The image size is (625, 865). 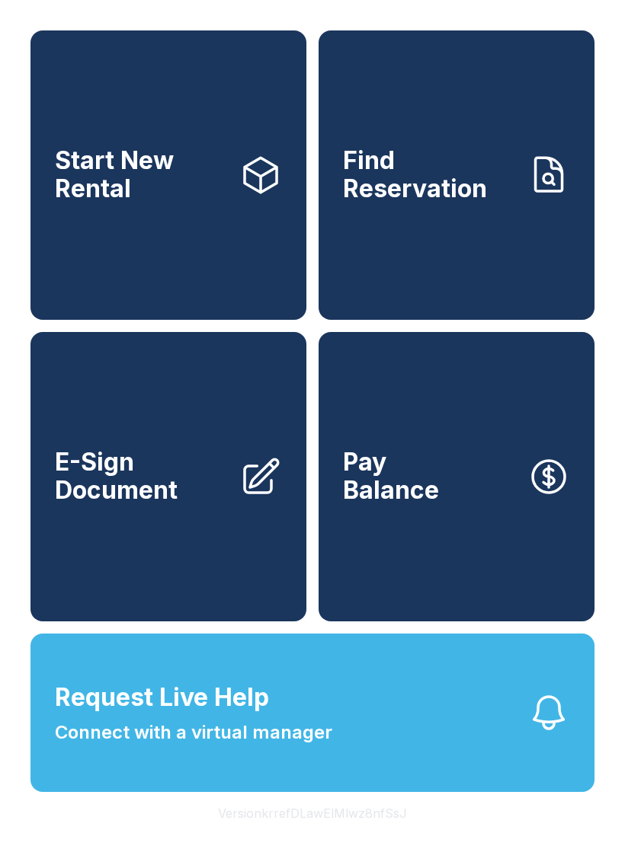 I want to click on span: Start New Rental, so click(x=141, y=174).